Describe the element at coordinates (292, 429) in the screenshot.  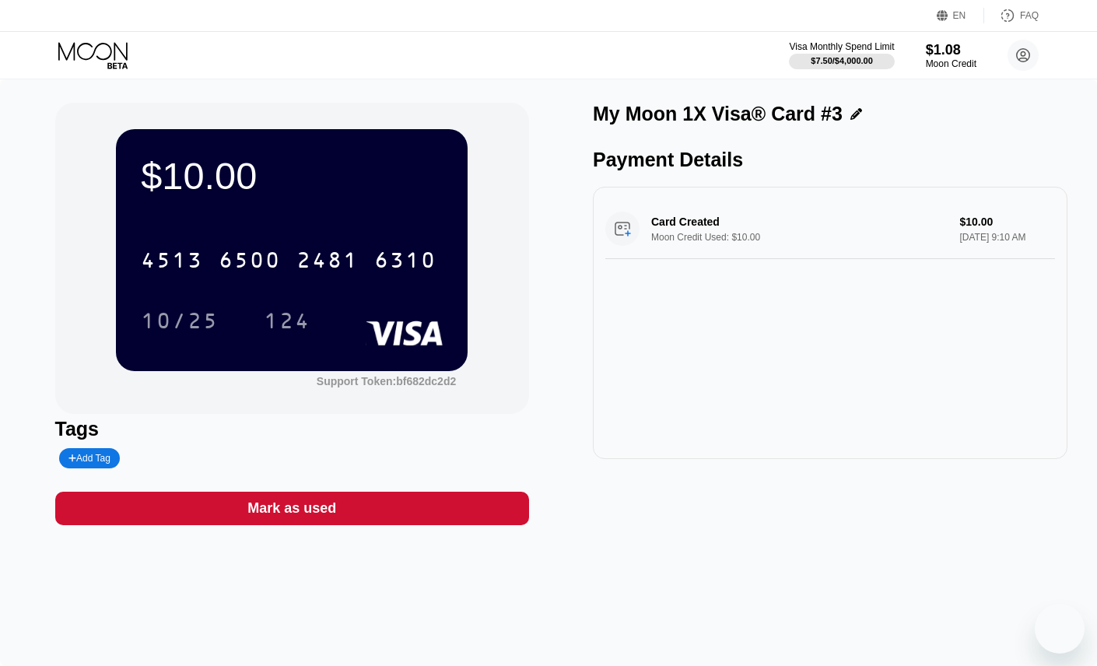
I see `div: Tags` at that location.